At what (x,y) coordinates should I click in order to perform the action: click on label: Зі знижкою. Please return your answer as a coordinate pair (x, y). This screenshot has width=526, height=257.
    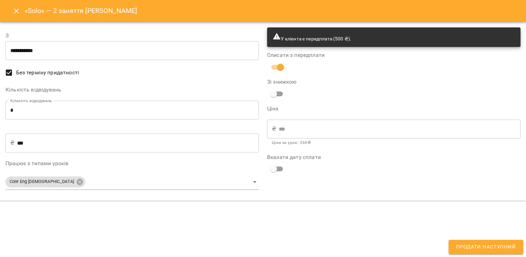
    Looking at the image, I should click on (309, 82).